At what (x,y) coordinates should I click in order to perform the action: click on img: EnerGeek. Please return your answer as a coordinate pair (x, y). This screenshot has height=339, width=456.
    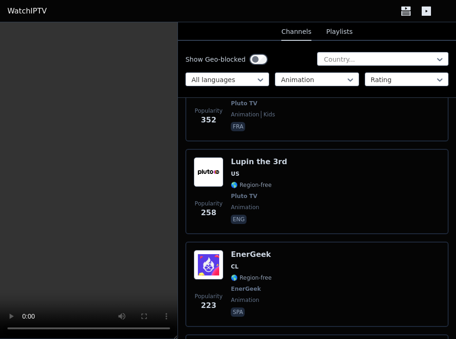
    Looking at the image, I should click on (209, 265).